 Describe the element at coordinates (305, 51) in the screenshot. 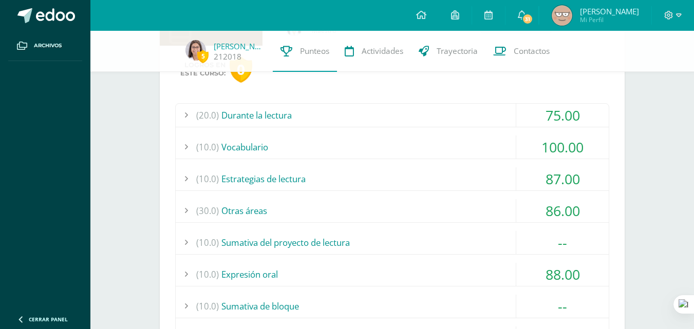

I see `a: Punteos` at that location.